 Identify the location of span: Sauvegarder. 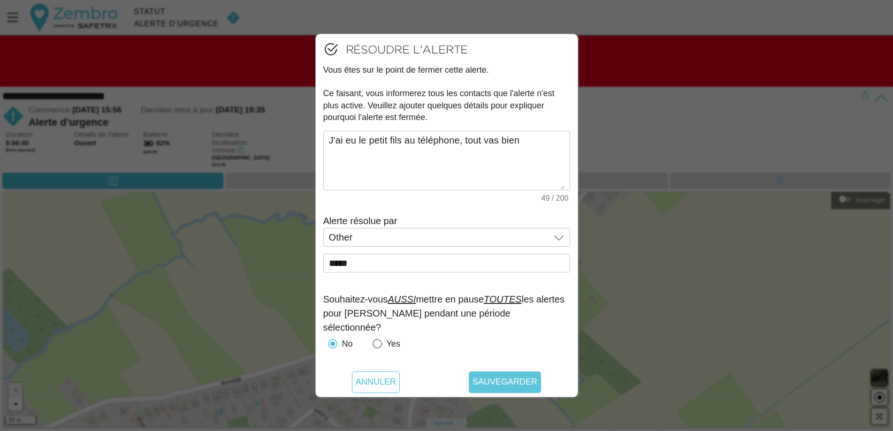
(505, 382).